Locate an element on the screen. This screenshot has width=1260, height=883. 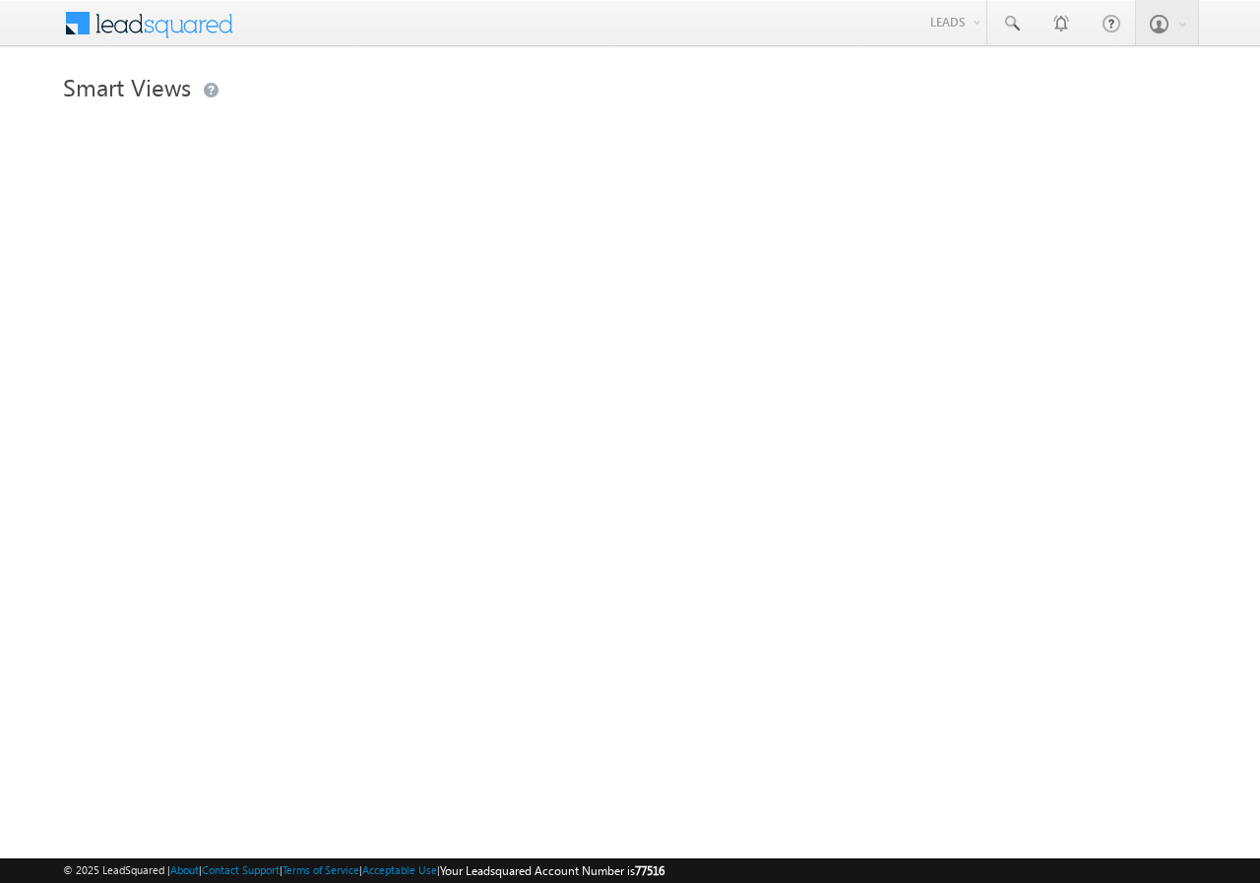
a: About is located at coordinates (184, 869).